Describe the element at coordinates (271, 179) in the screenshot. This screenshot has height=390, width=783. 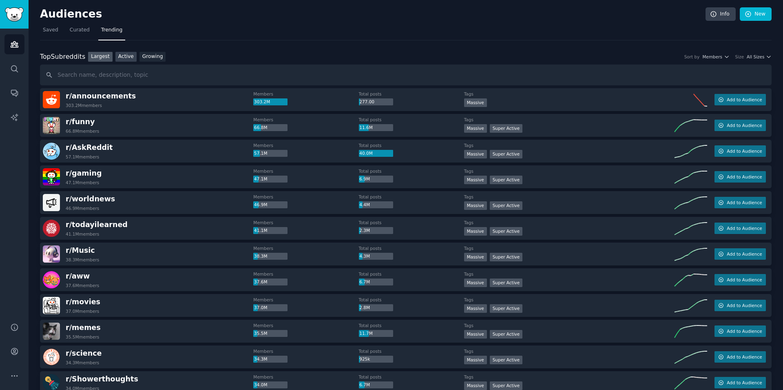
I see `div: 47.1M` at that location.